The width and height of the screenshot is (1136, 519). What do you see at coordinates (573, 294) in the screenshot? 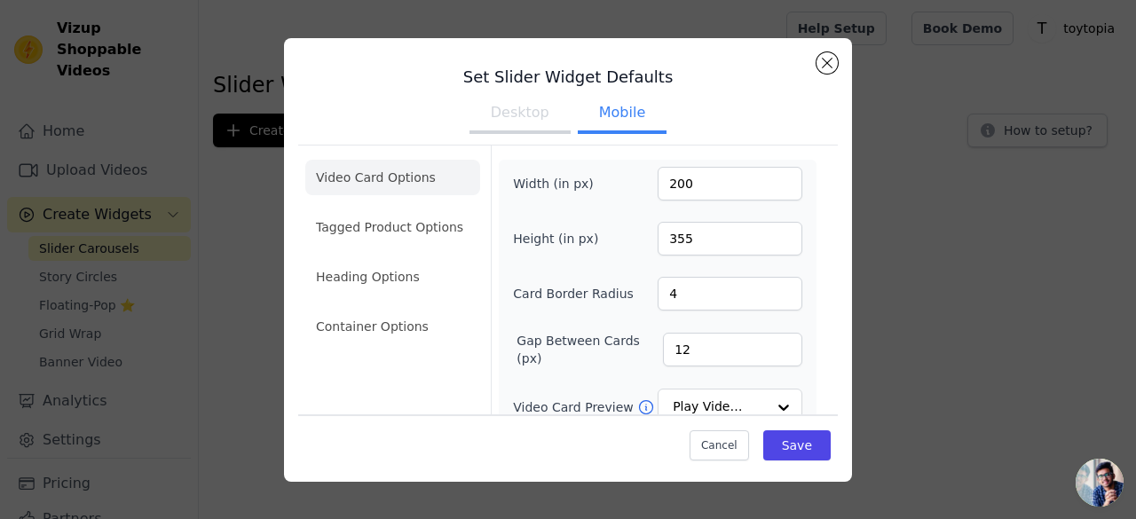
I see `label: Card Border Radius` at bounding box center [573, 294].